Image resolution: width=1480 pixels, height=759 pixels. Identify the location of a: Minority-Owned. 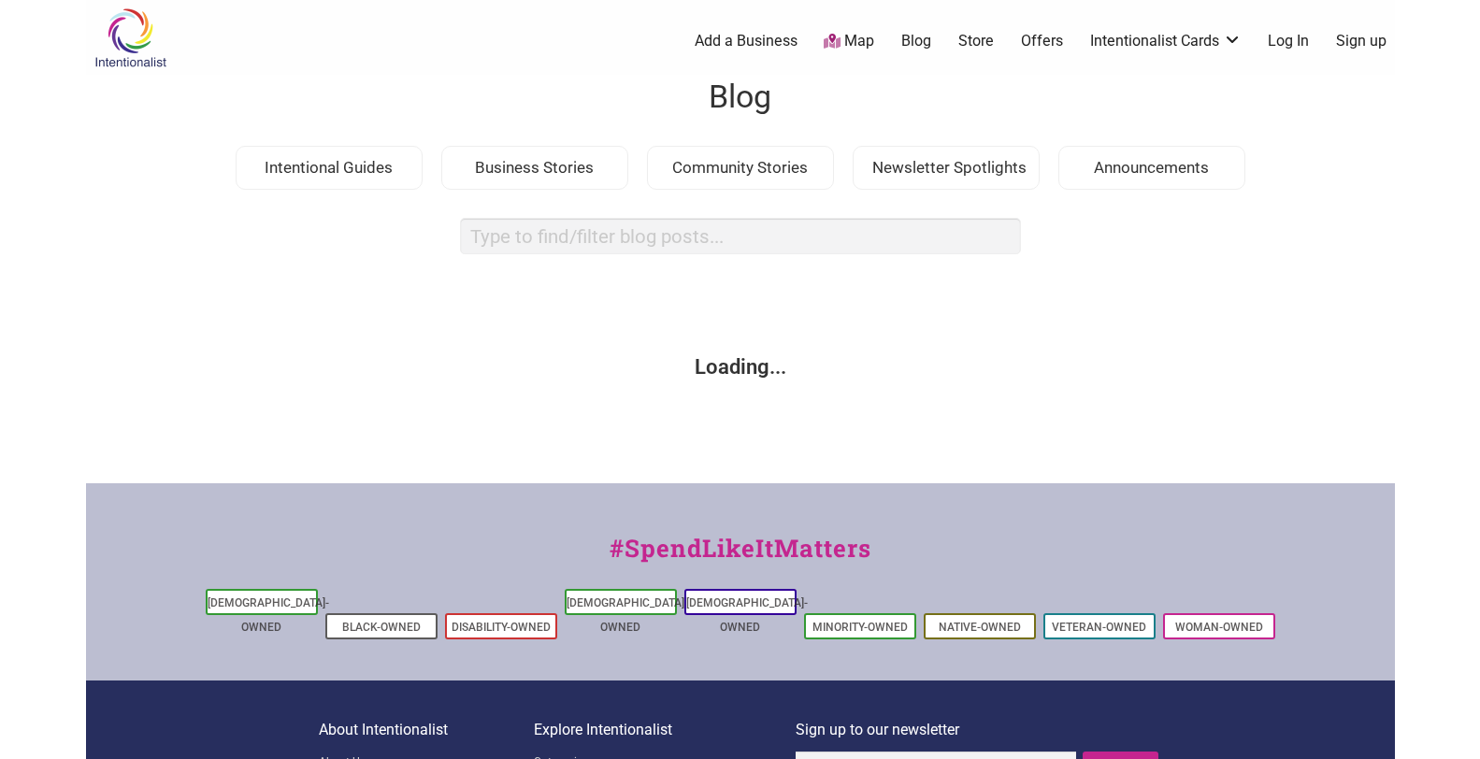
(860, 627).